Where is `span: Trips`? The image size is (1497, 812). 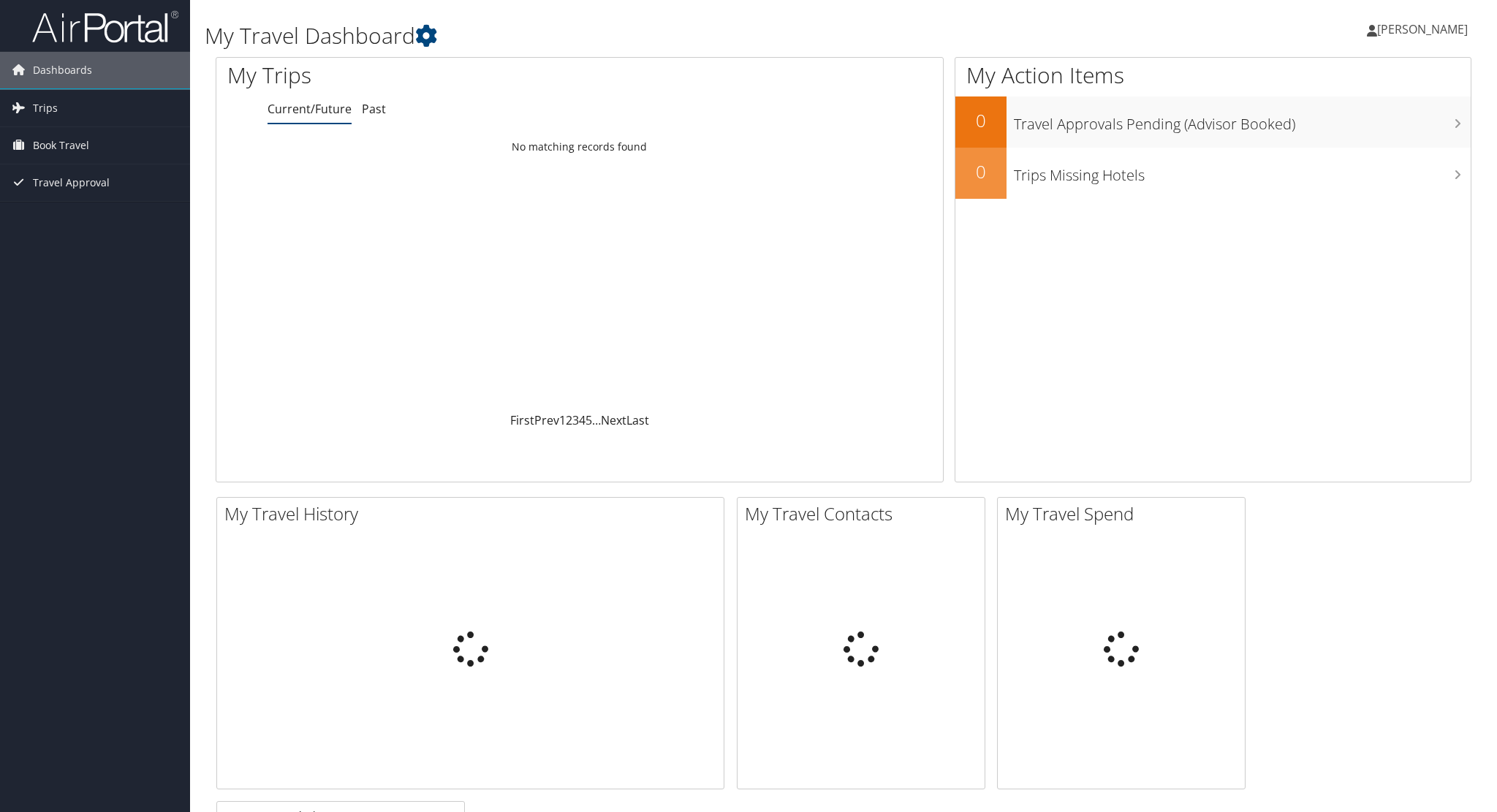 span: Trips is located at coordinates (46, 108).